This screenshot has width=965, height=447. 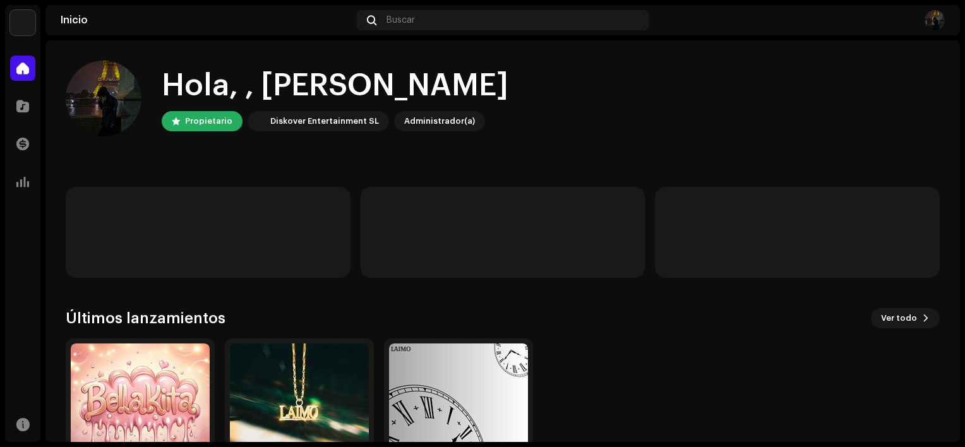 What do you see at coordinates (145, 318) in the screenshot?
I see `h3: Últimos lanzamientos` at bounding box center [145, 318].